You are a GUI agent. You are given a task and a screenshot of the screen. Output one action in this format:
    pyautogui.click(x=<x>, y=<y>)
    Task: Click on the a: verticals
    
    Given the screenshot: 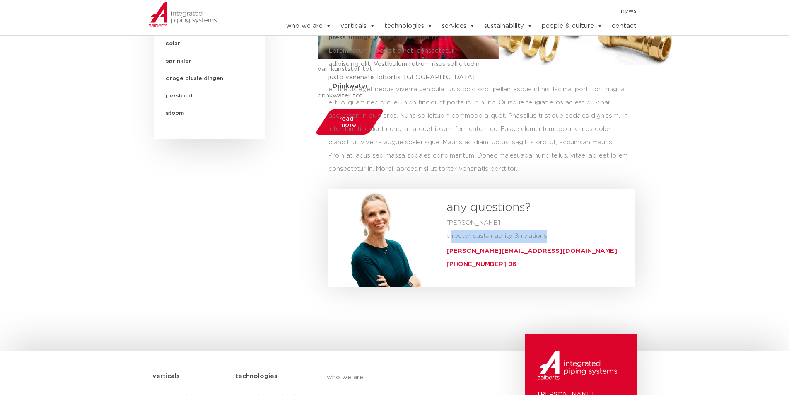 What is the action you would take?
    pyautogui.click(x=358, y=26)
    